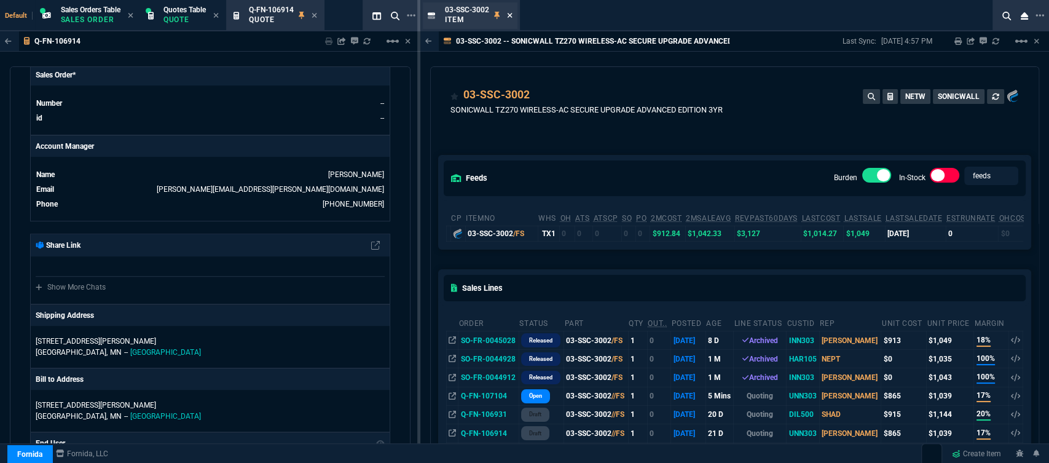  I want to click on th: ItemNo, so click(502, 217).